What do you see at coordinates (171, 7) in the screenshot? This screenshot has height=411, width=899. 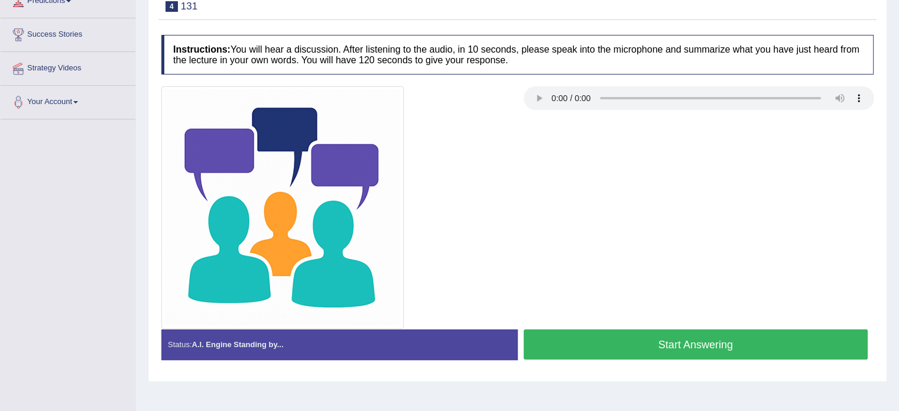 I see `span: 4` at bounding box center [171, 7].